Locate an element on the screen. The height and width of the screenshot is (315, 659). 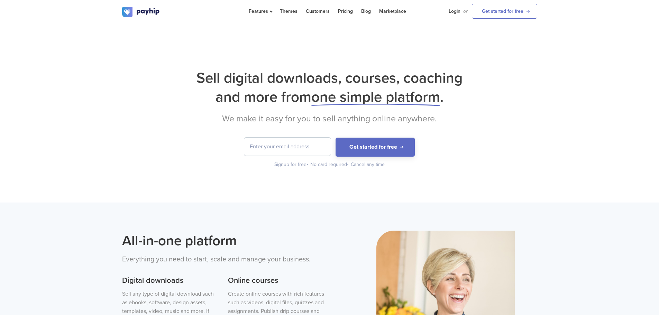
h2: We make it easy for you to sell anything online anywhere. is located at coordinates (330, 119).